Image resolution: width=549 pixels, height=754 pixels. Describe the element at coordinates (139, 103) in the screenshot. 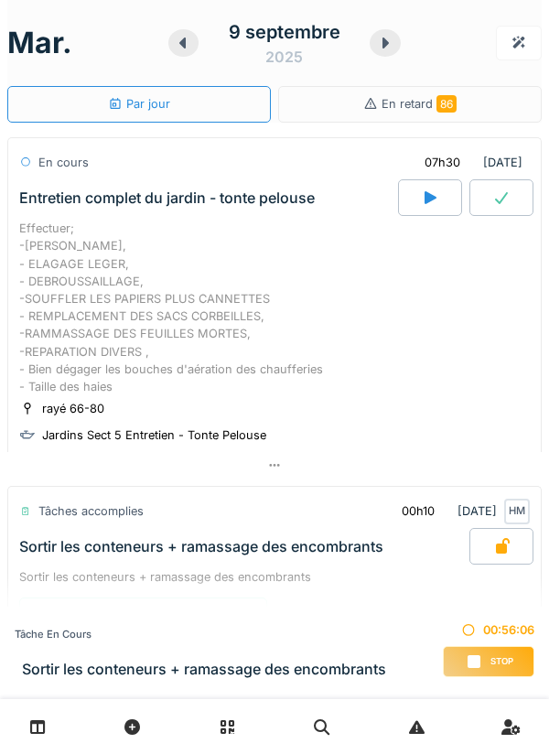

I see `div: Par jour` at that location.